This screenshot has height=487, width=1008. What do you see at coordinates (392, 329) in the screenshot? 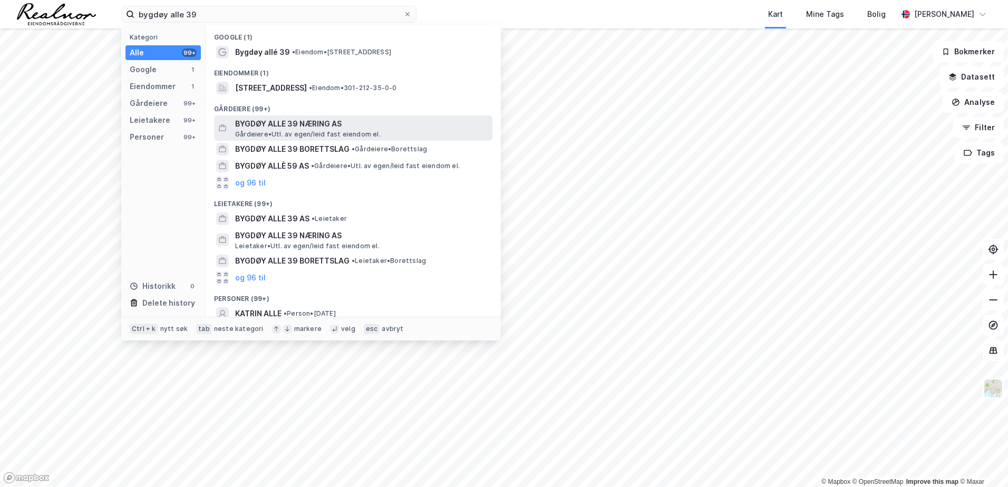
I see `div: avbryt` at bounding box center [392, 329].